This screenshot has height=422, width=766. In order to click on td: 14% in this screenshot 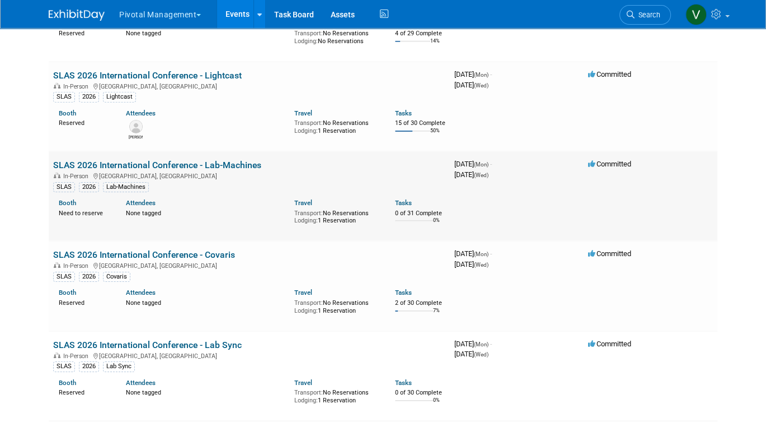, I will do `click(435, 45)`.